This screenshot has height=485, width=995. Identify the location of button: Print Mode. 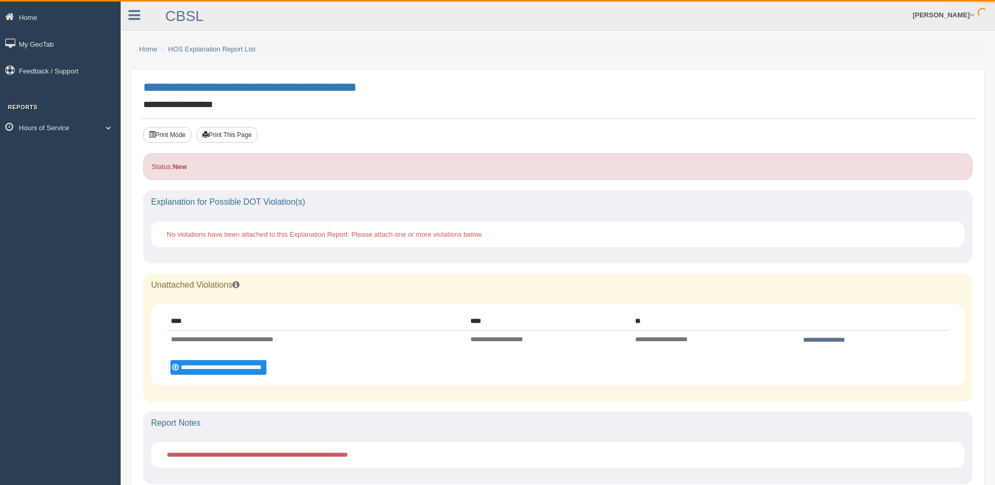
(167, 135).